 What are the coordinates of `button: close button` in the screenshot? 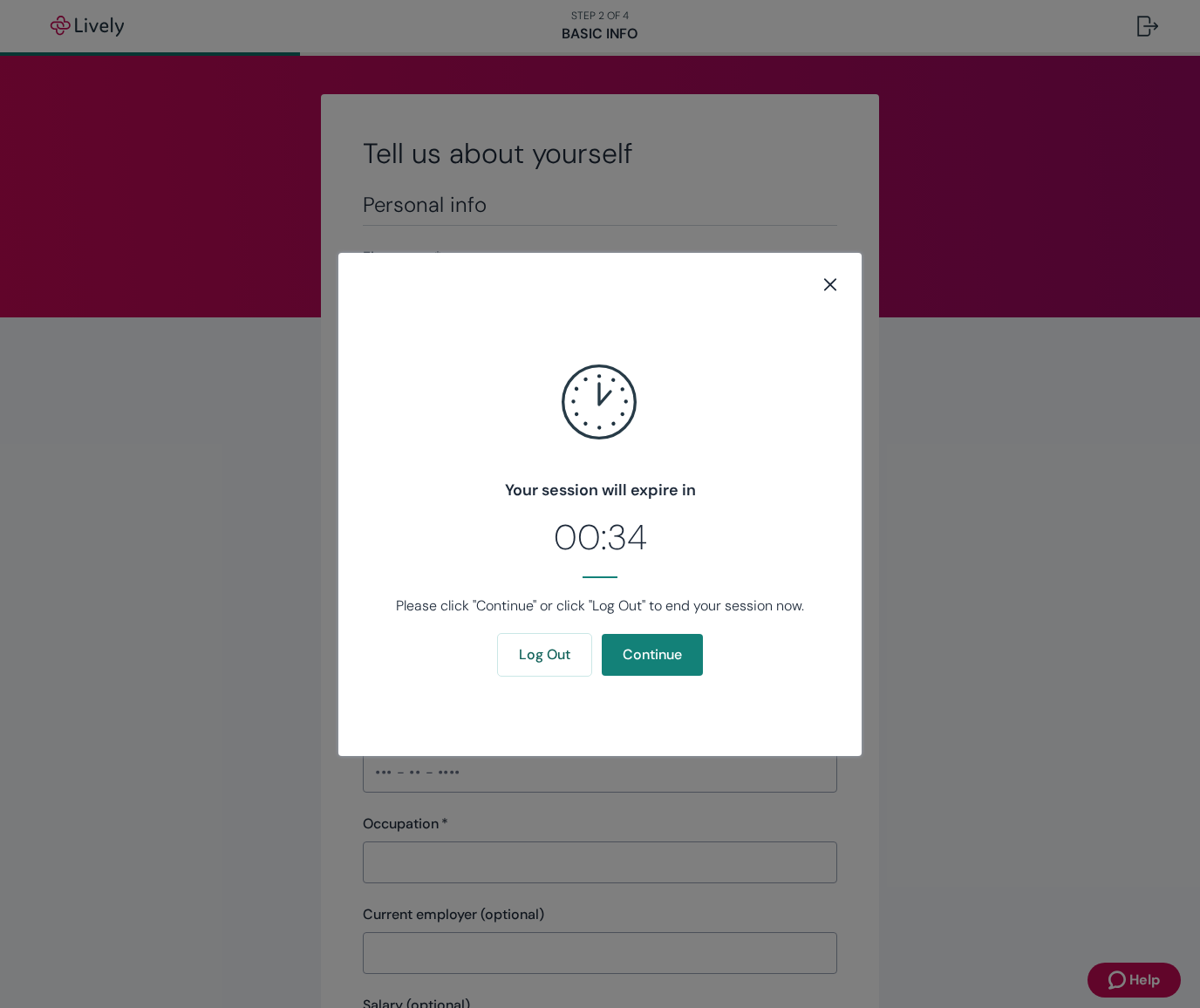 It's located at (831, 284).